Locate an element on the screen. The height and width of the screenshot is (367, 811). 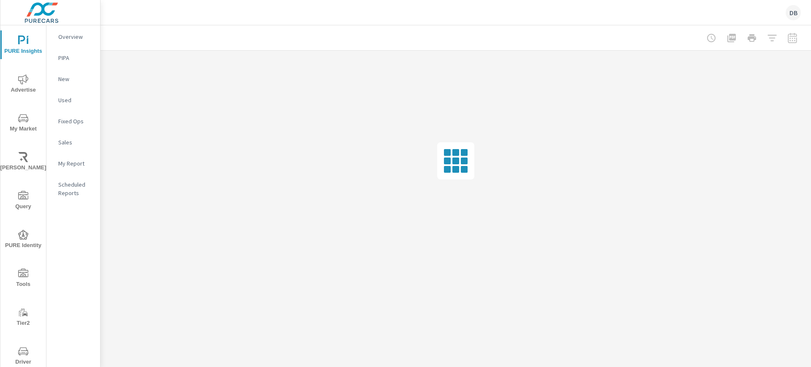
div: Overview is located at coordinates (73, 37).